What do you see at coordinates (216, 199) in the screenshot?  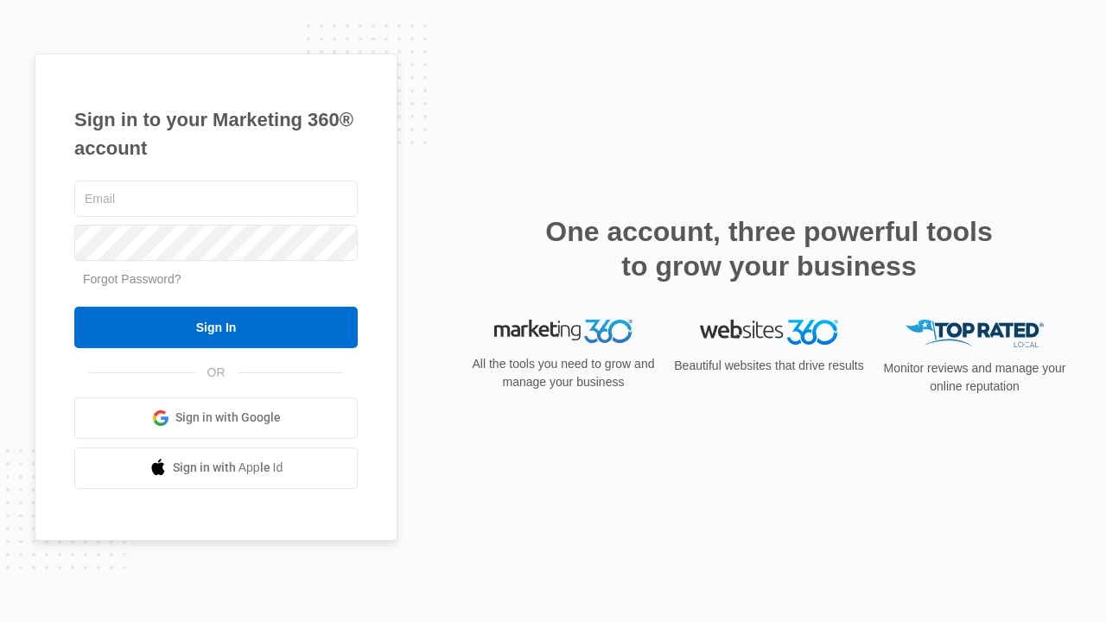 I see `input: Email` at bounding box center [216, 199].